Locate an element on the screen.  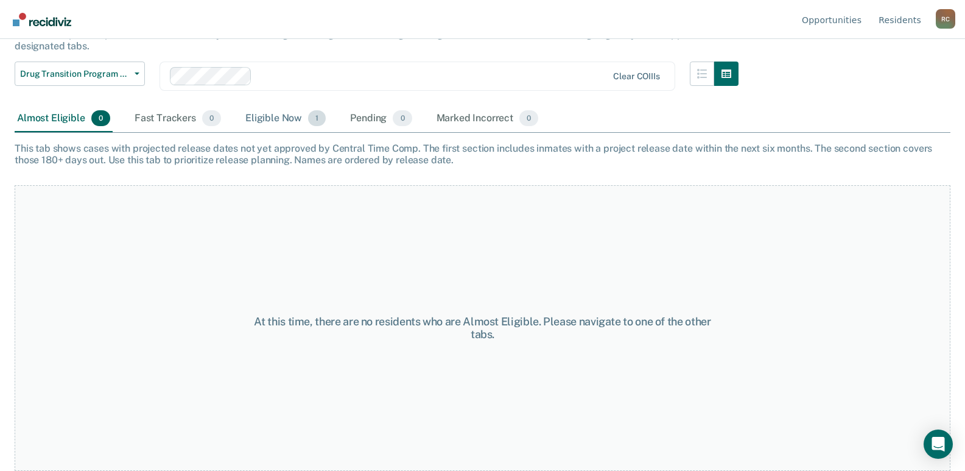
div: Almost Eligible0 is located at coordinates (63, 119).